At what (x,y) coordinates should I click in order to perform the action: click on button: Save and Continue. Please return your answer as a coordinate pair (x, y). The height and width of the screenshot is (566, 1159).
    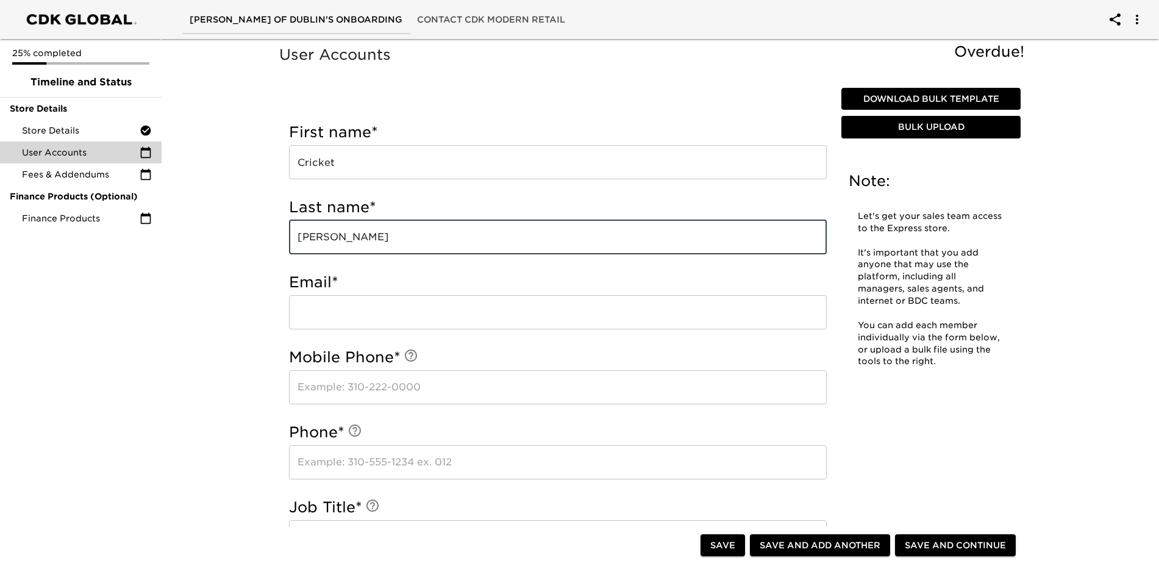
    Looking at the image, I should click on (955, 545).